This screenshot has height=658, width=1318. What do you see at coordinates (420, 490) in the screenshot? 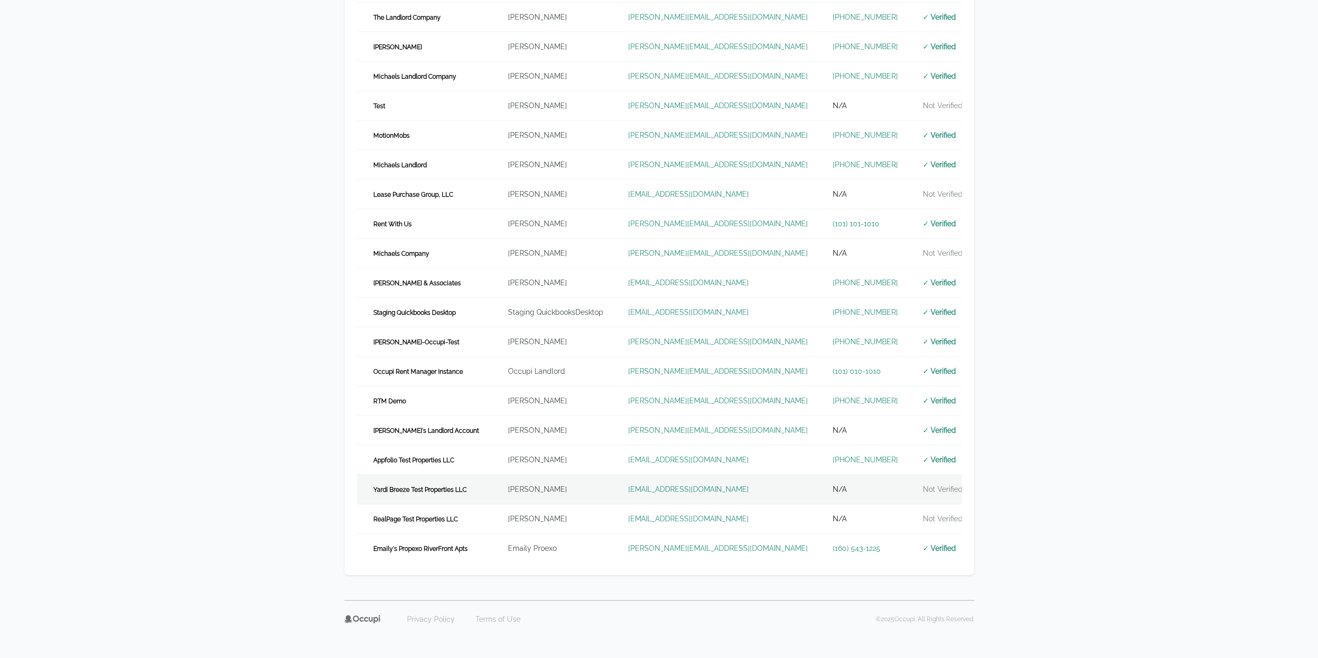
I see `span: Yardi Breeze Test Properties LLC` at bounding box center [420, 490].